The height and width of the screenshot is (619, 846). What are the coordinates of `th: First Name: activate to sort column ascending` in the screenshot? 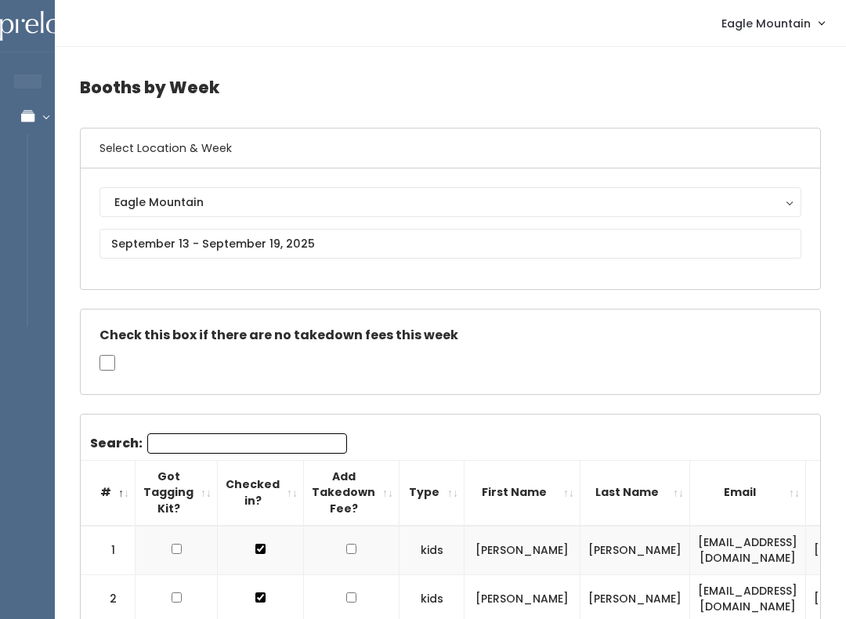 It's located at (522, 492).